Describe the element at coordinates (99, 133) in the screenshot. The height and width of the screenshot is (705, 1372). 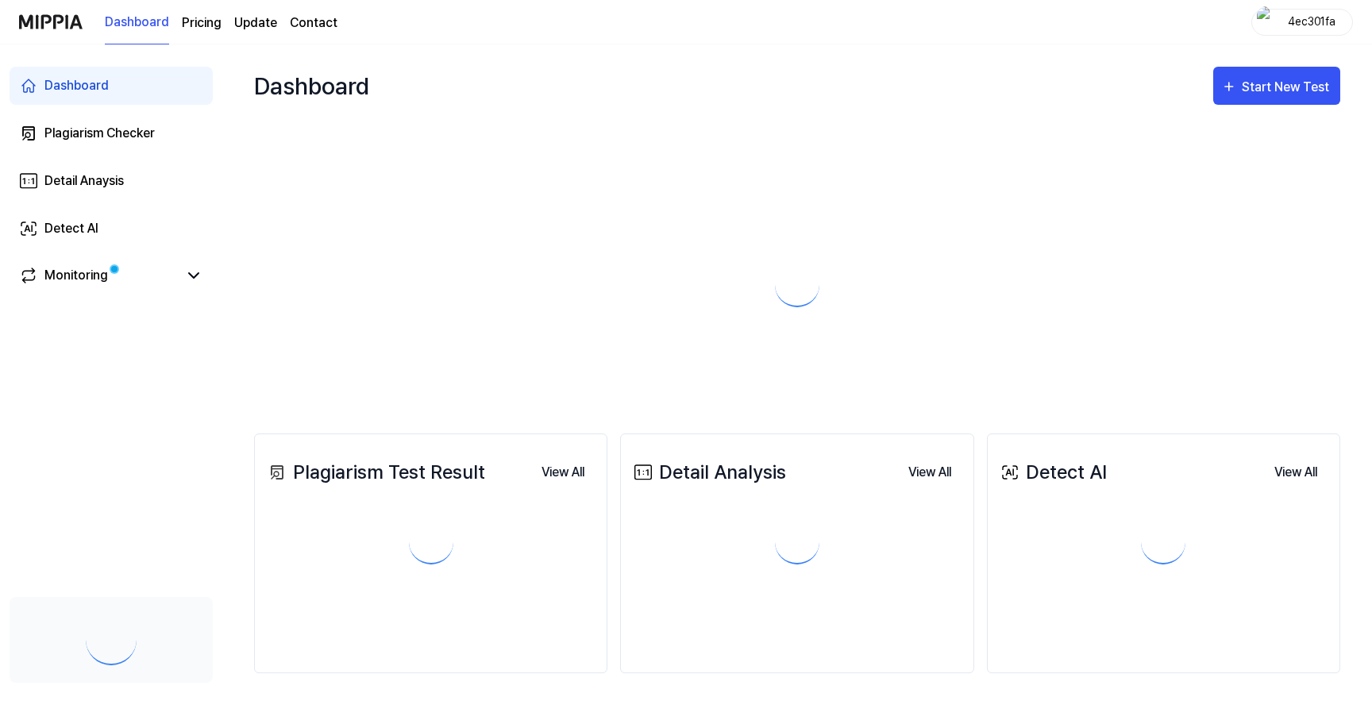
I see `div: Plagiarism Checker` at that location.